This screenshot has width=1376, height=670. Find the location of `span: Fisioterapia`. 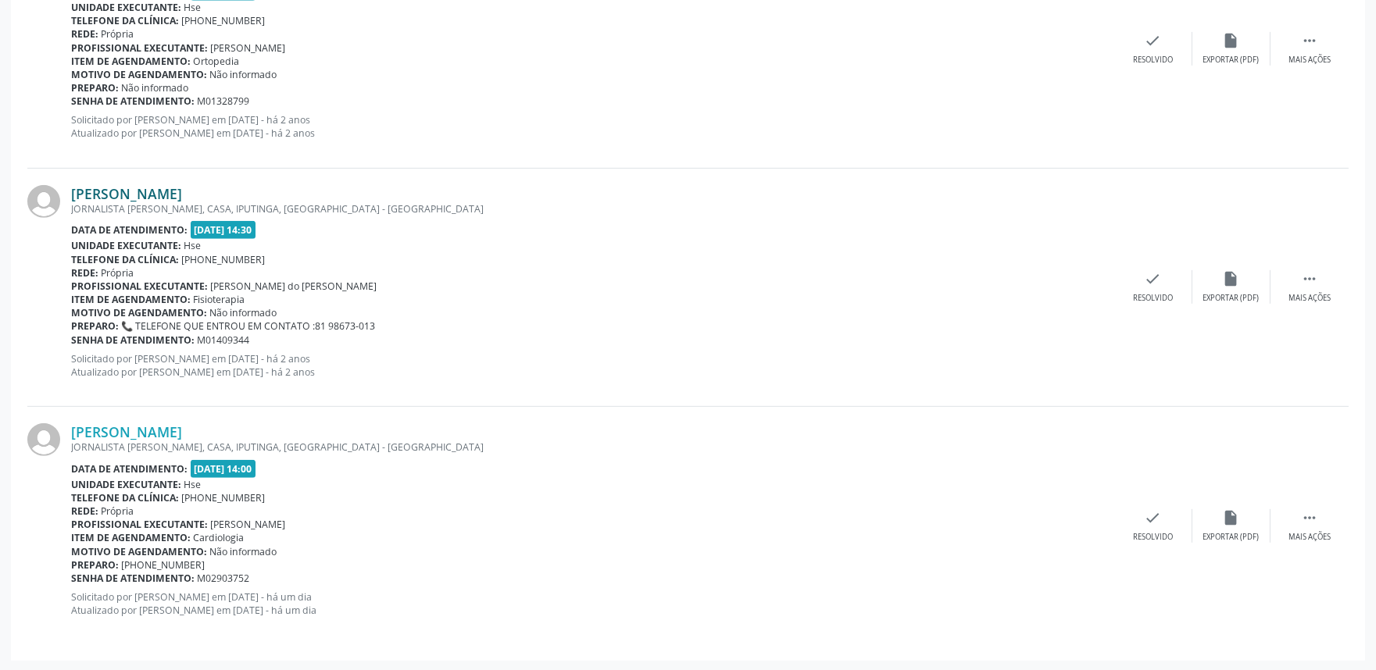

span: Fisioterapia is located at coordinates (220, 299).